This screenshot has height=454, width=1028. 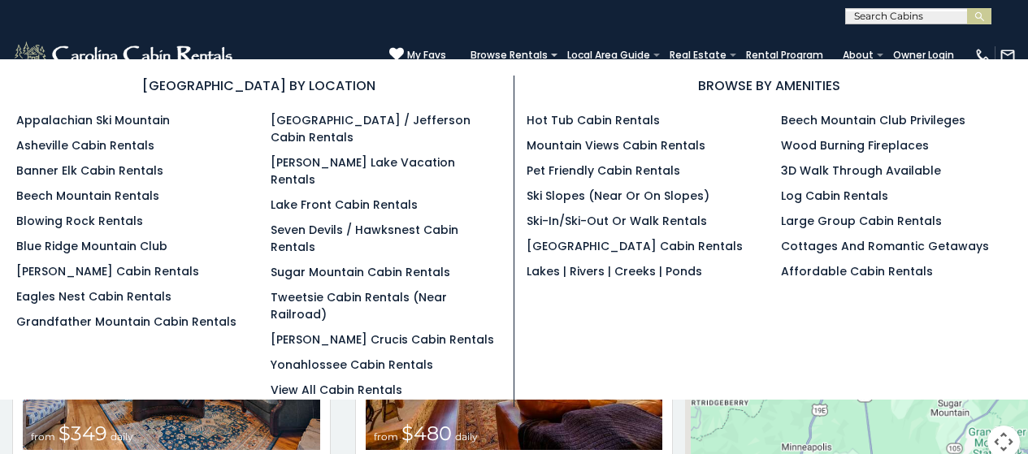 I want to click on span: $480, so click(x=426, y=433).